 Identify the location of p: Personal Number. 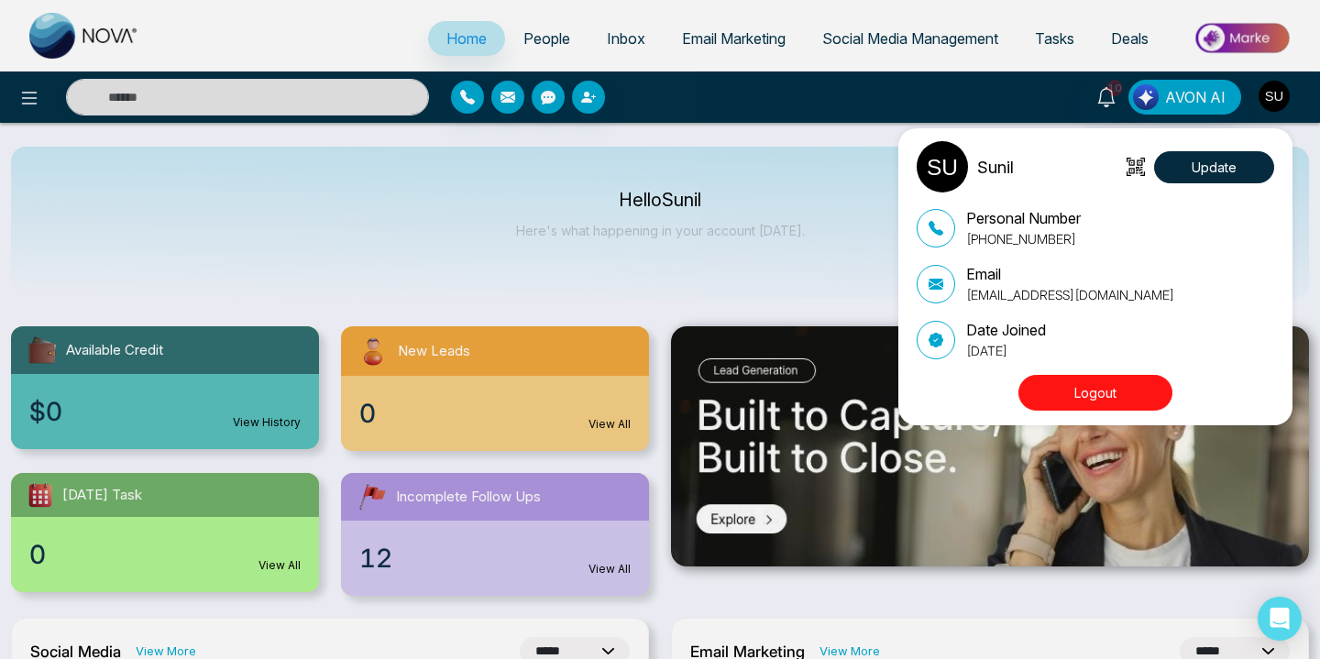
(1023, 218).